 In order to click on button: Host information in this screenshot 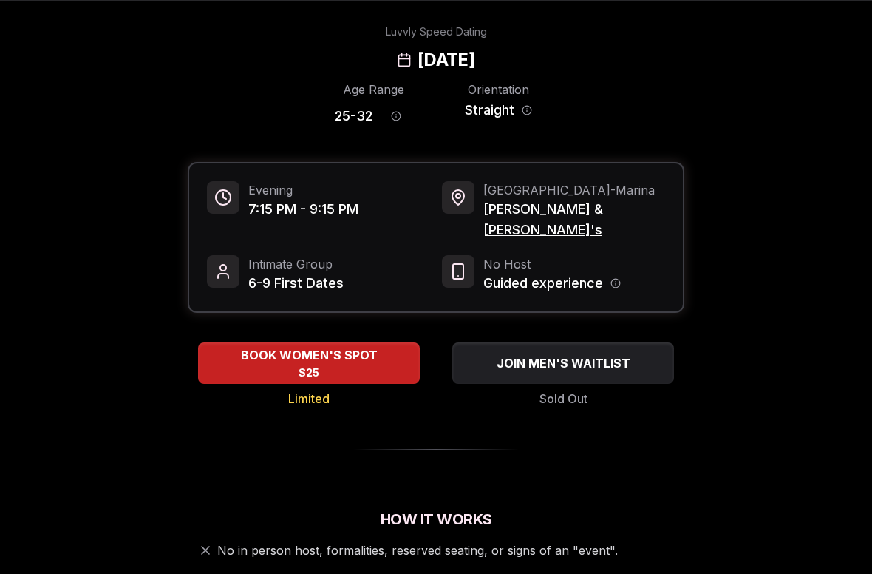, I will do `click(616, 284)`.